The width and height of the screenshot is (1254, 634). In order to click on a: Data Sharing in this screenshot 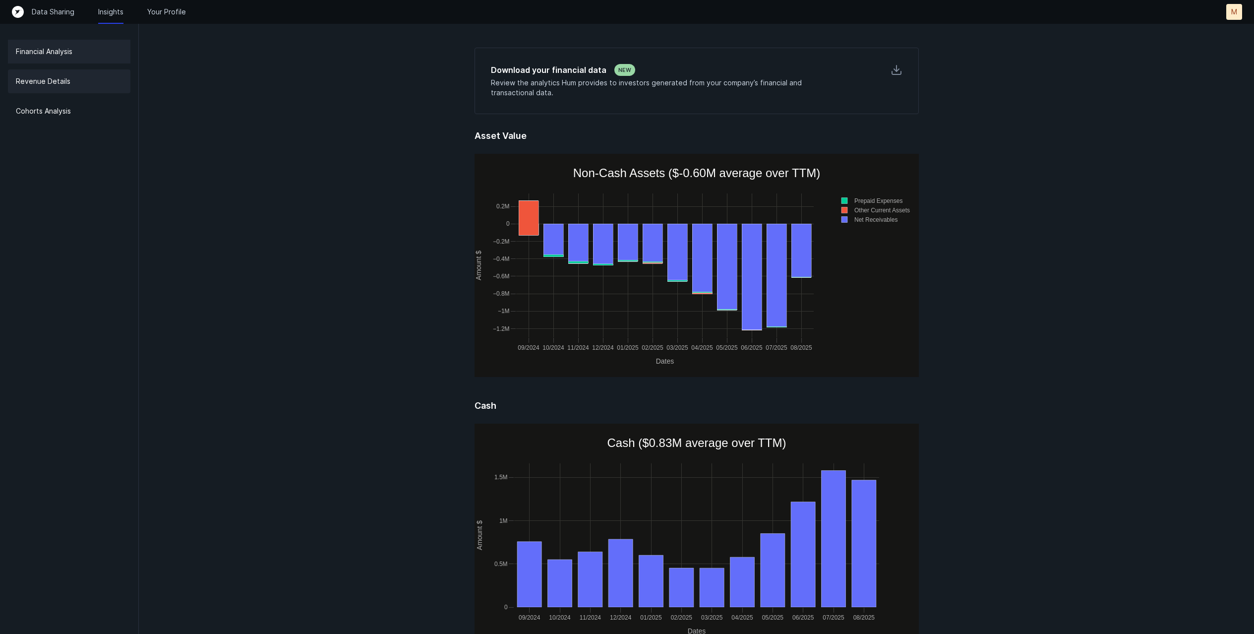, I will do `click(53, 12)`.